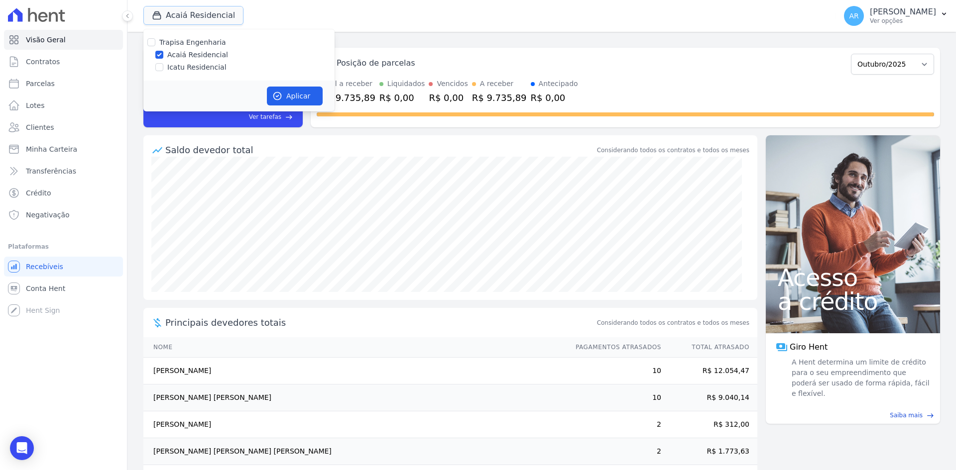 The width and height of the screenshot is (956, 470). I want to click on span: Recebíveis, so click(44, 267).